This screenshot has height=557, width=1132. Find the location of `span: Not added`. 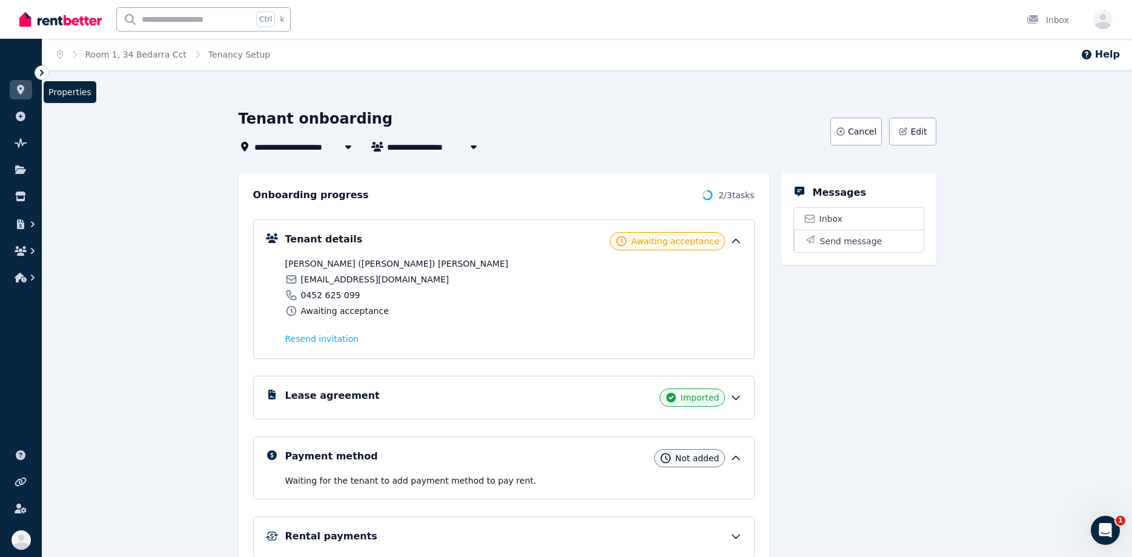

span: Not added is located at coordinates (697, 458).